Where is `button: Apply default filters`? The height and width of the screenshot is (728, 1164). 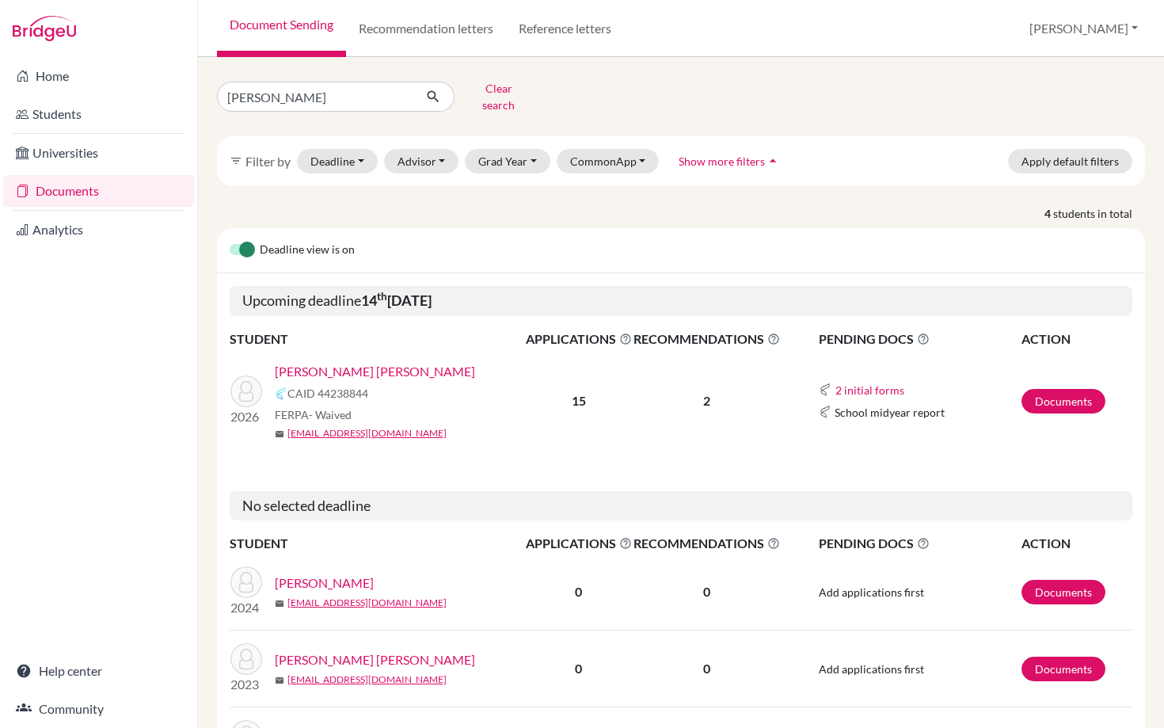
button: Apply default filters is located at coordinates (1070, 161).